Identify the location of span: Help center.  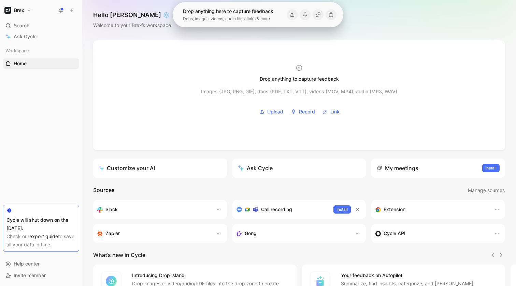
(27, 263).